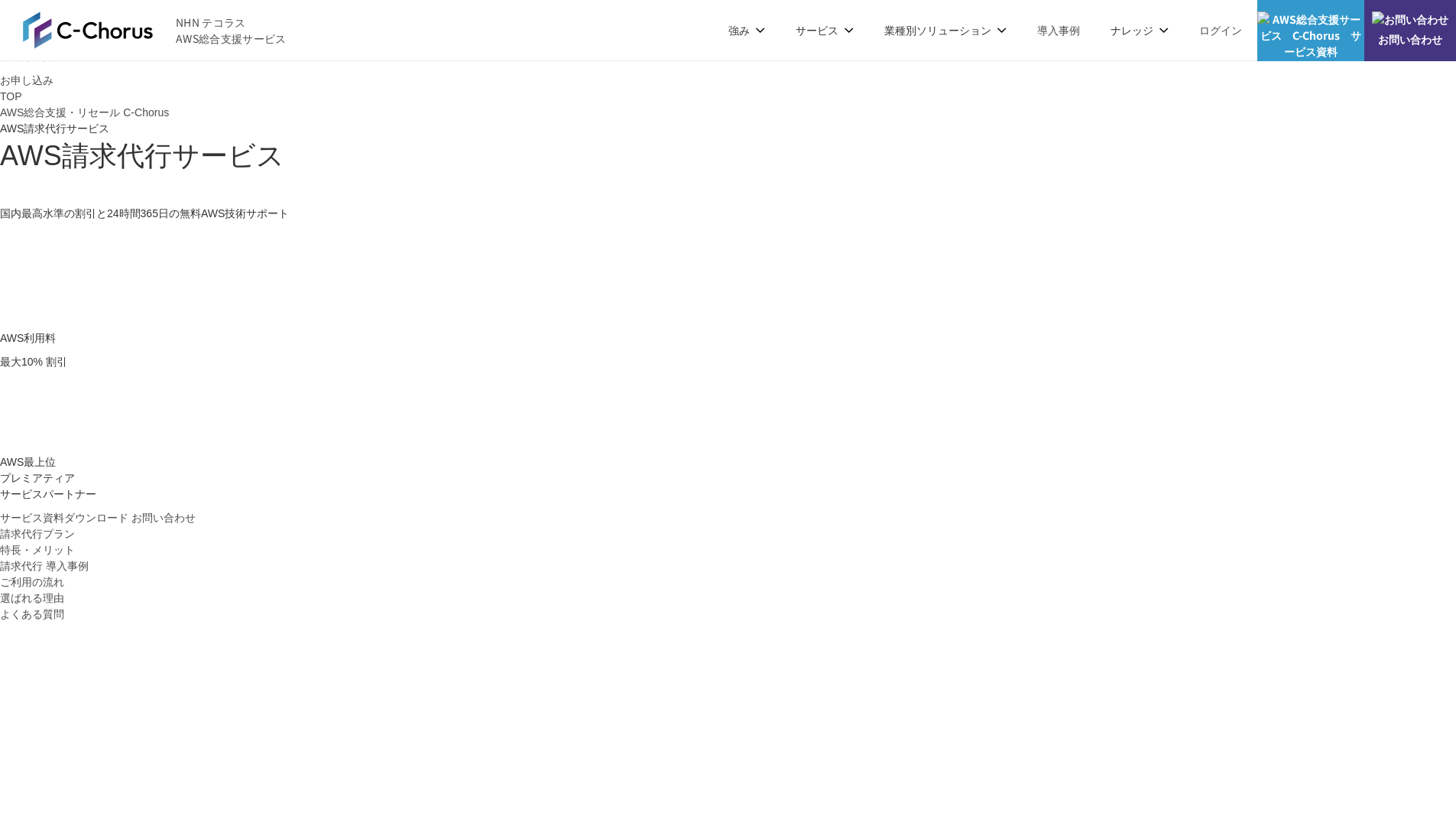  What do you see at coordinates (747, 30) in the screenshot?
I see `p: 強み` at bounding box center [747, 30].